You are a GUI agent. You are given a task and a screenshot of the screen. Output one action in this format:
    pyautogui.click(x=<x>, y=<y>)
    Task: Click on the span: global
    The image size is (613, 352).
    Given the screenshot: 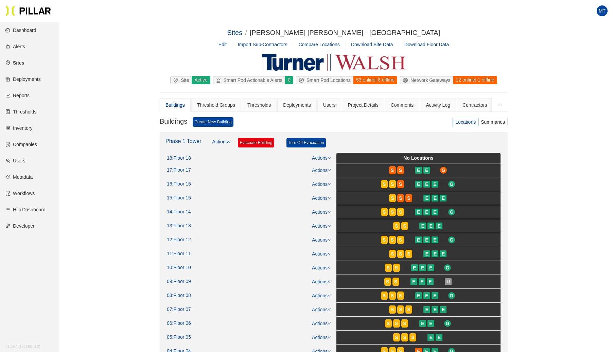 What is the action you would take?
    pyautogui.click(x=407, y=80)
    